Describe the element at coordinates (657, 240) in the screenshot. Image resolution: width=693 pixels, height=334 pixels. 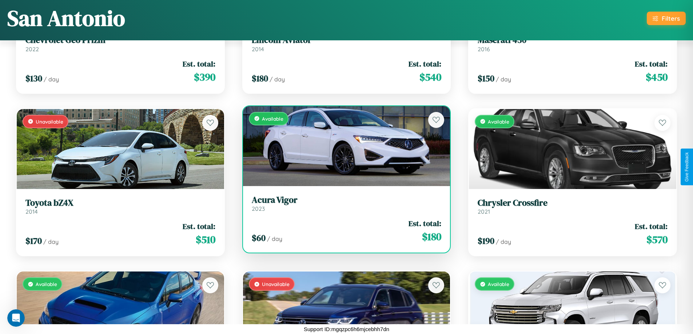
I see `span: $ 570` at that location.